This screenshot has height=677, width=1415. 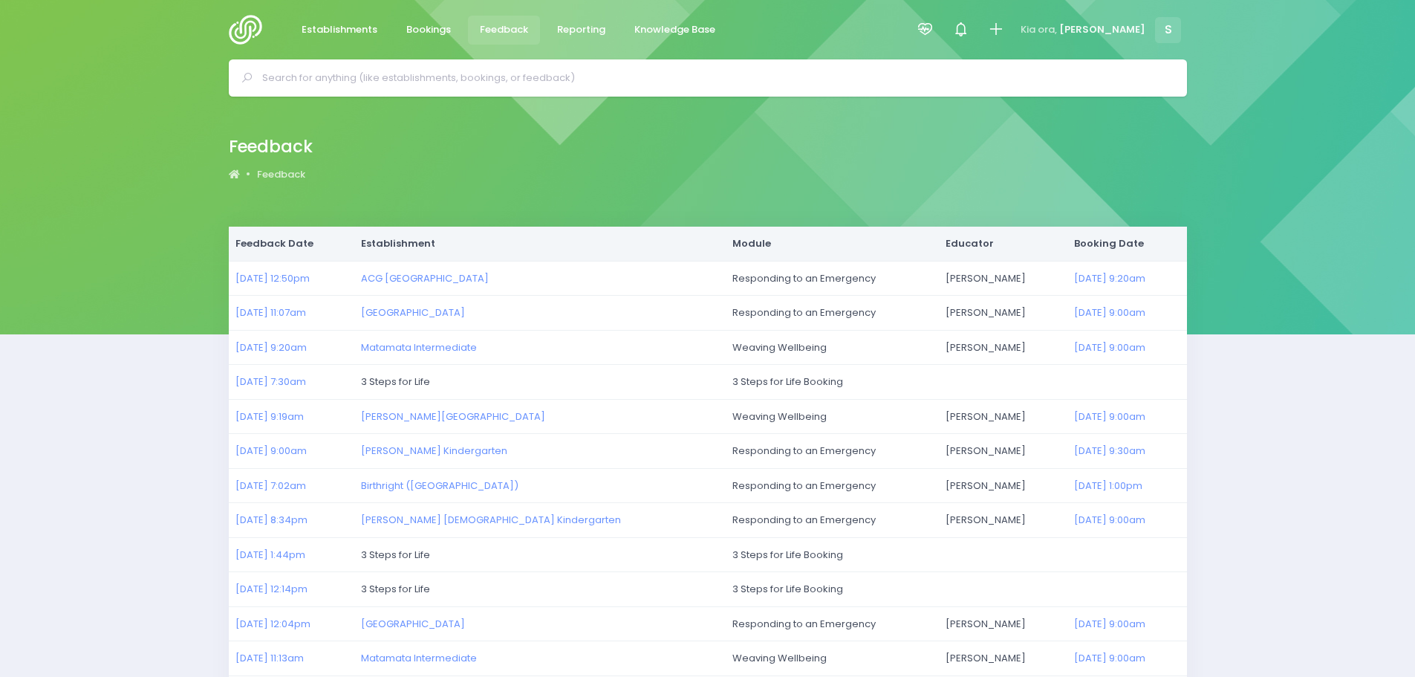 I want to click on input: Search for anything (like establishments, bookings, or feedback), so click(x=714, y=78).